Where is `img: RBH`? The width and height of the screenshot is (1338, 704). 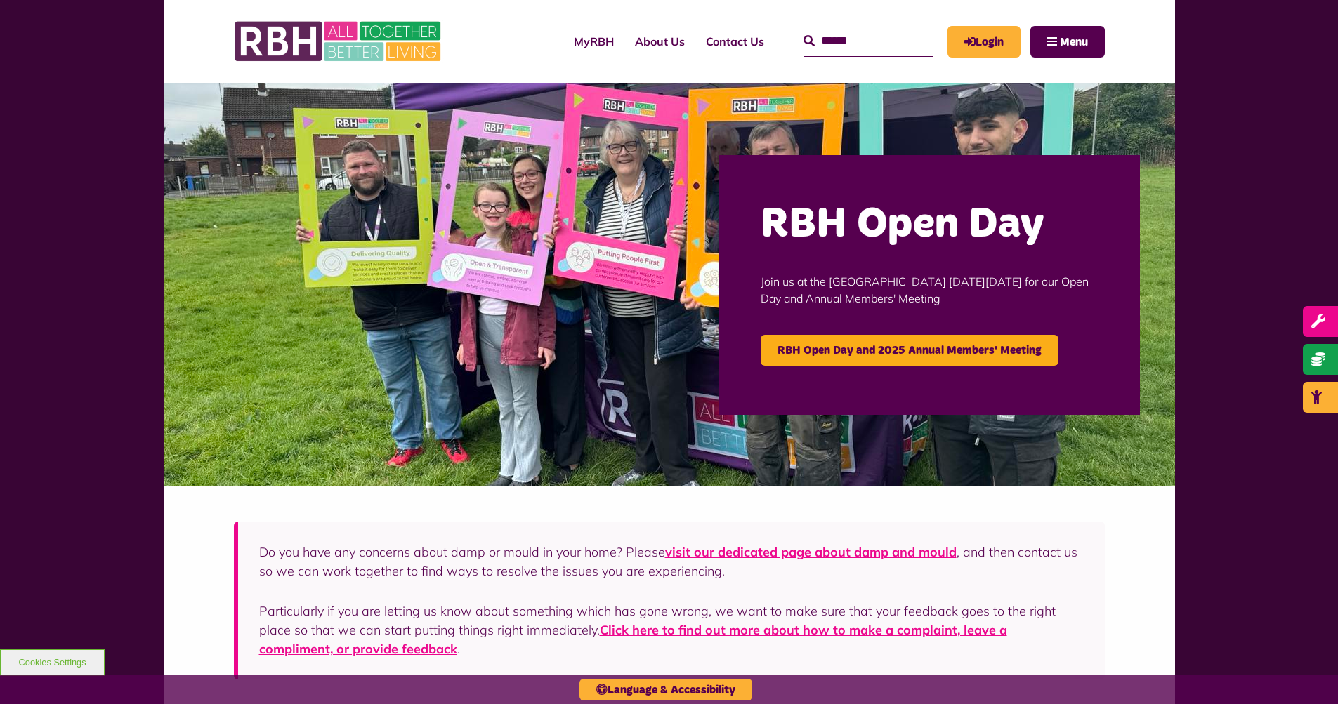 img: RBH is located at coordinates (339, 41).